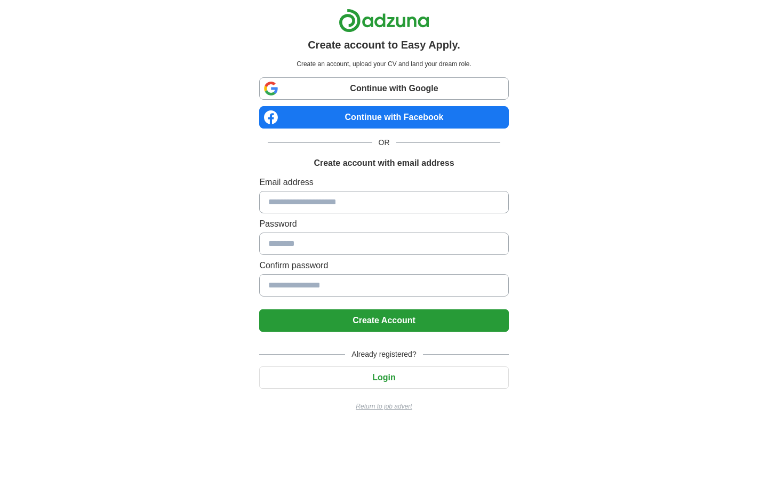 The width and height of the screenshot is (768, 480). What do you see at coordinates (383, 182) in the screenshot?
I see `label: Email address` at bounding box center [383, 182].